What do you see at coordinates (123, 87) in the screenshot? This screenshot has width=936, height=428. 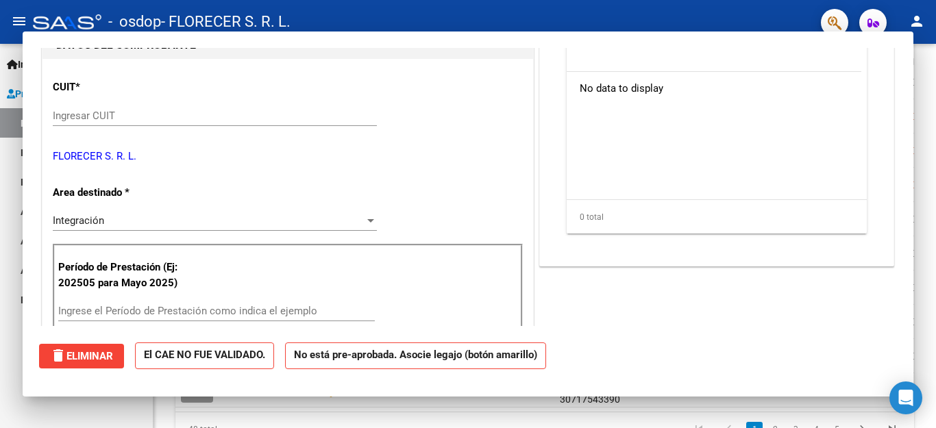 I see `p: CUIT` at bounding box center [123, 87].